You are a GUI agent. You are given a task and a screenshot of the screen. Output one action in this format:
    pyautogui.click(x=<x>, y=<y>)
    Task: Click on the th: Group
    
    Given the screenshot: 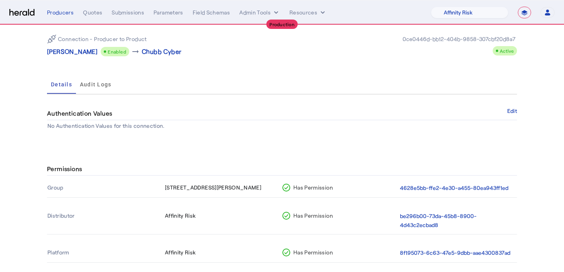 What is the action you would take?
    pyautogui.click(x=106, y=188)
    